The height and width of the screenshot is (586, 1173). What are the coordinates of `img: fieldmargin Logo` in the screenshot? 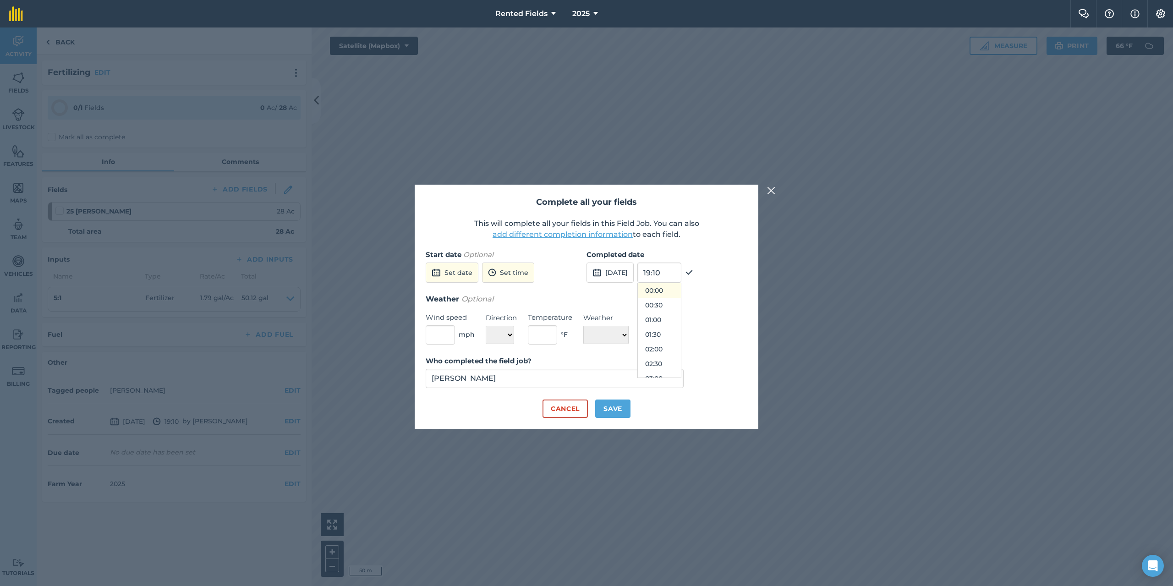 It's located at (16, 14).